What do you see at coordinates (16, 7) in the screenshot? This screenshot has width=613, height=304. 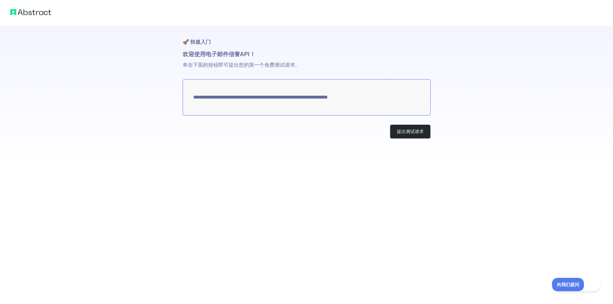 I see `font: 向我们提问` at bounding box center [16, 7].